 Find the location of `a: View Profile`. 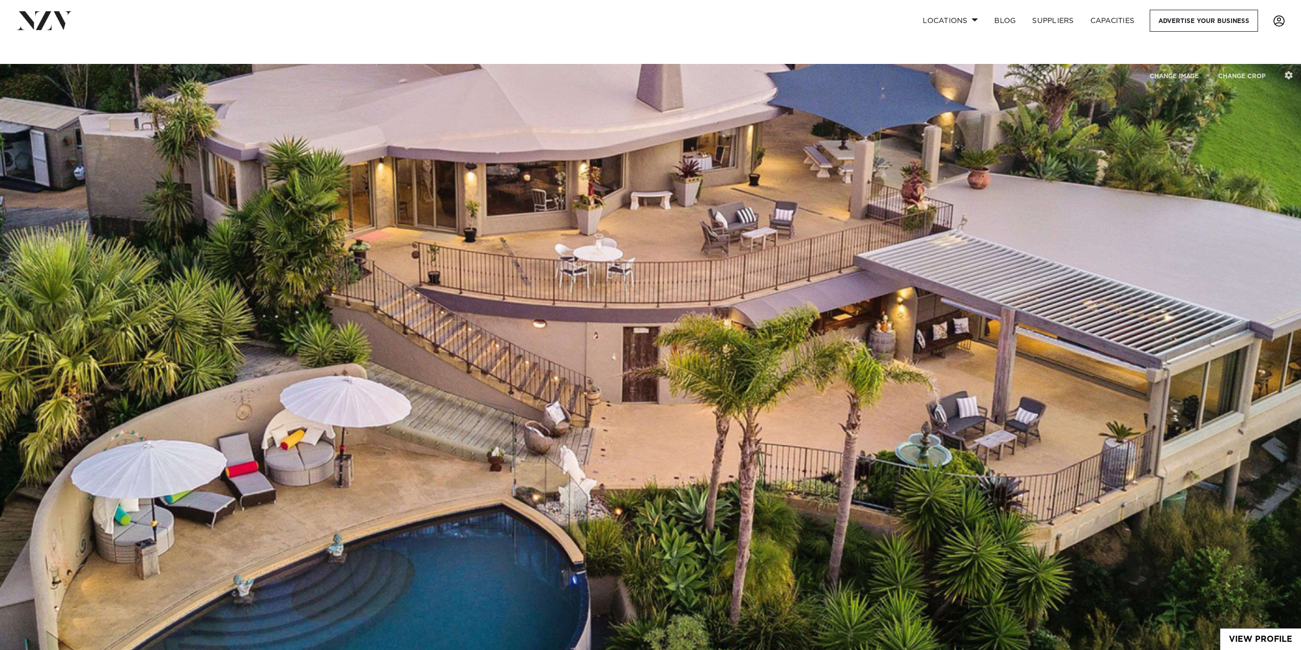

a: View Profile is located at coordinates (1261, 639).